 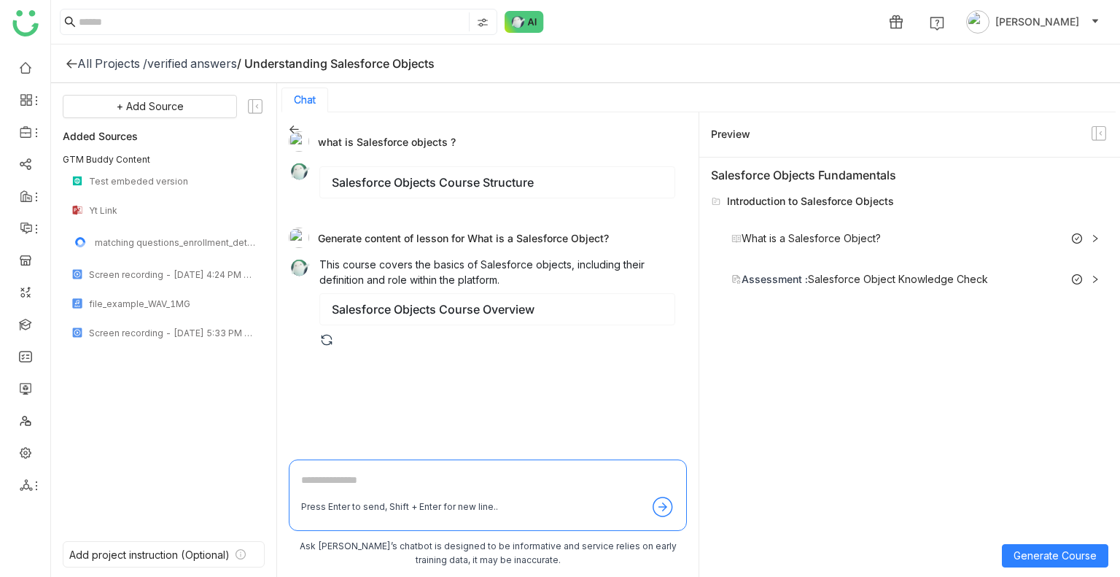 What do you see at coordinates (937, 23) in the screenshot?
I see `img: help.svg` at bounding box center [937, 23].